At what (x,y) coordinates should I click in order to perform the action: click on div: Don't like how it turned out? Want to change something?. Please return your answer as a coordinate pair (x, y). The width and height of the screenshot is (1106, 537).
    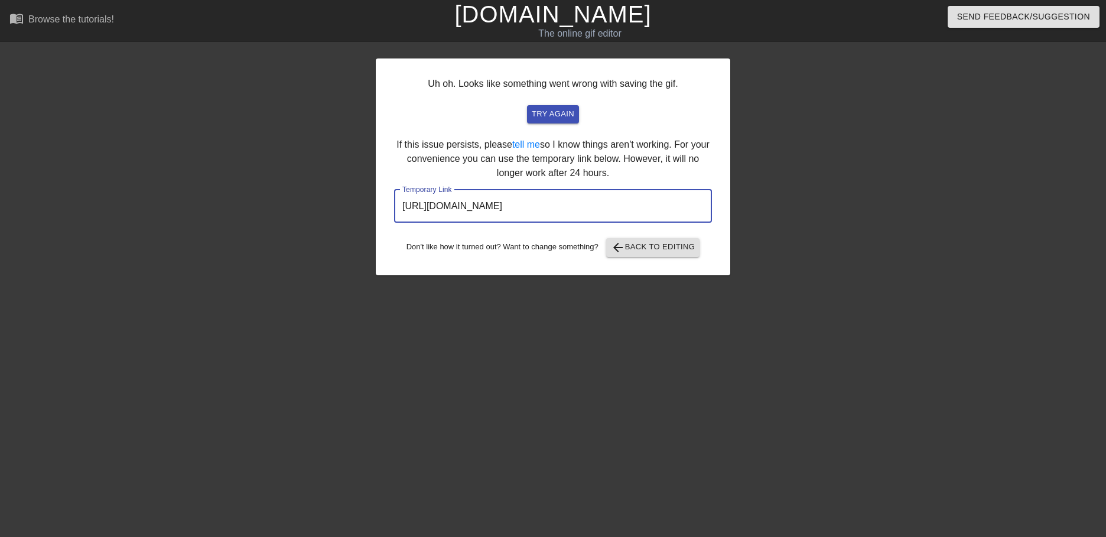
    Looking at the image, I should click on (553, 247).